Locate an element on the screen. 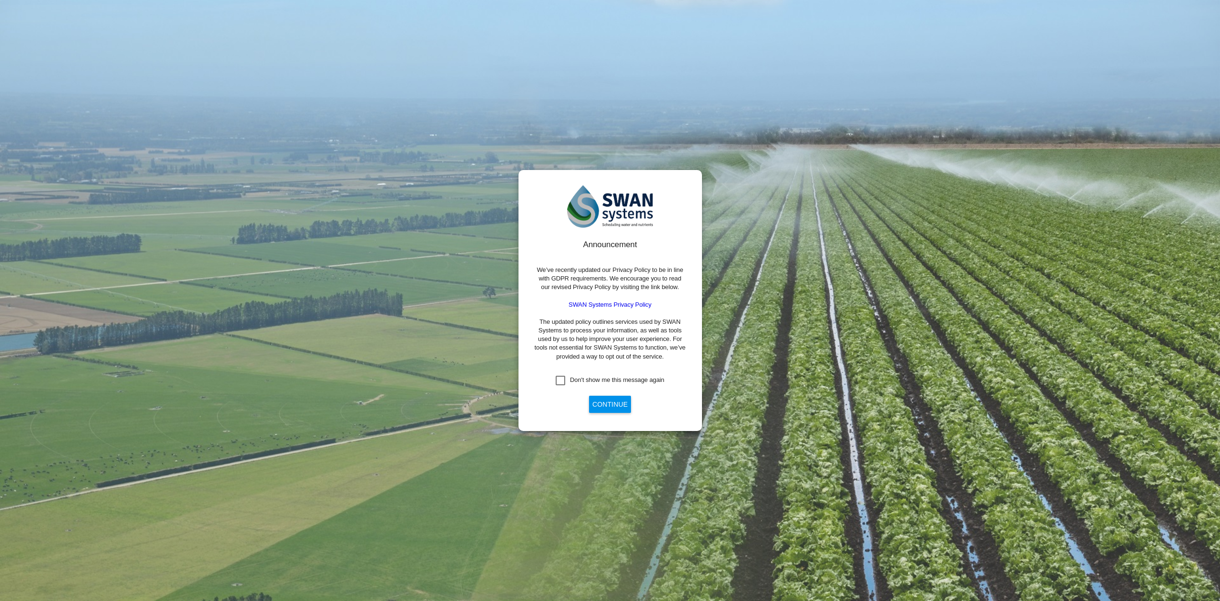 This screenshot has width=1220, height=601. div: Don't show me this message again is located at coordinates (617, 380).